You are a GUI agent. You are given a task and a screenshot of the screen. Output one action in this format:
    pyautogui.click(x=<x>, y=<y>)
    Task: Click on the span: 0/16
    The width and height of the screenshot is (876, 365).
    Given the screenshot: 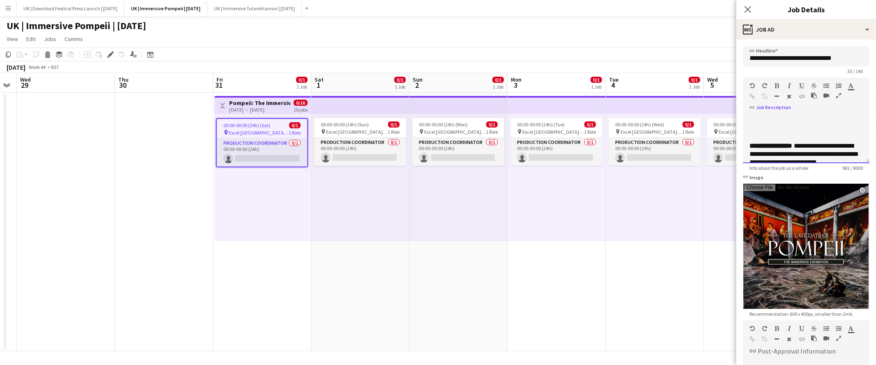 What is the action you would take?
    pyautogui.click(x=300, y=103)
    